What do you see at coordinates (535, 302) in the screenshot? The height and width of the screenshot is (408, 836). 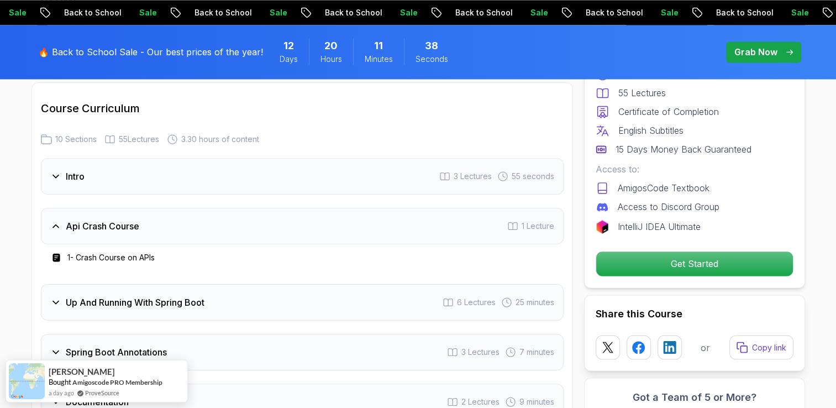 I see `span: 25 minutes` at bounding box center [535, 302].